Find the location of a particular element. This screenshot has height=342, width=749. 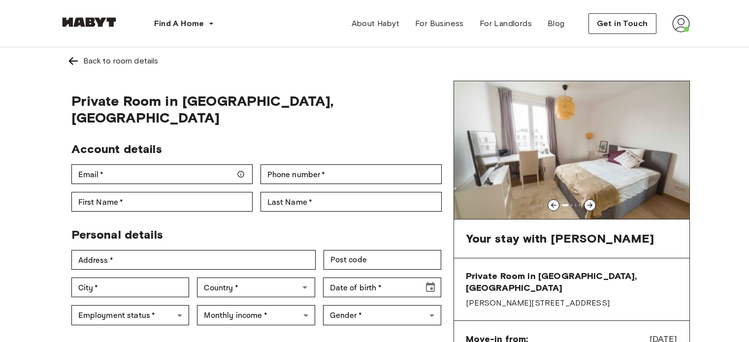

div: Post code is located at coordinates (382, 260).